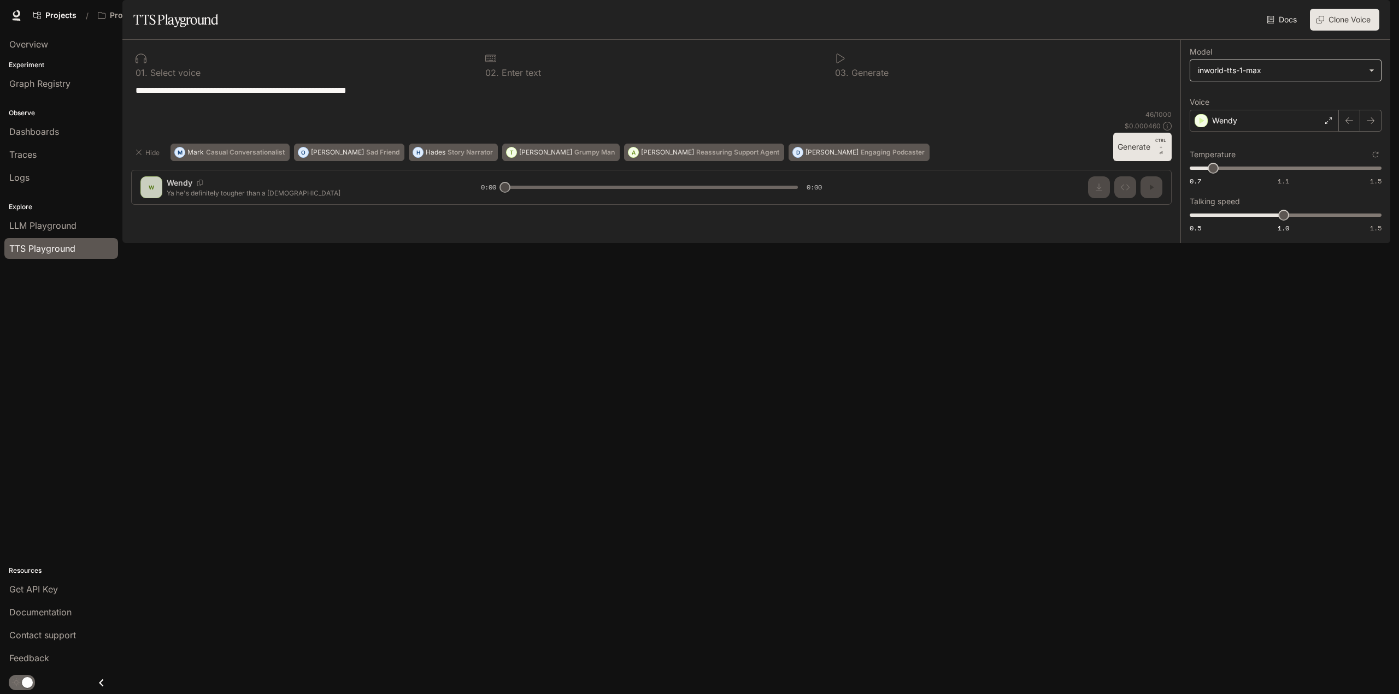  What do you see at coordinates (303, 152) in the screenshot?
I see `div: O` at bounding box center [303, 152].